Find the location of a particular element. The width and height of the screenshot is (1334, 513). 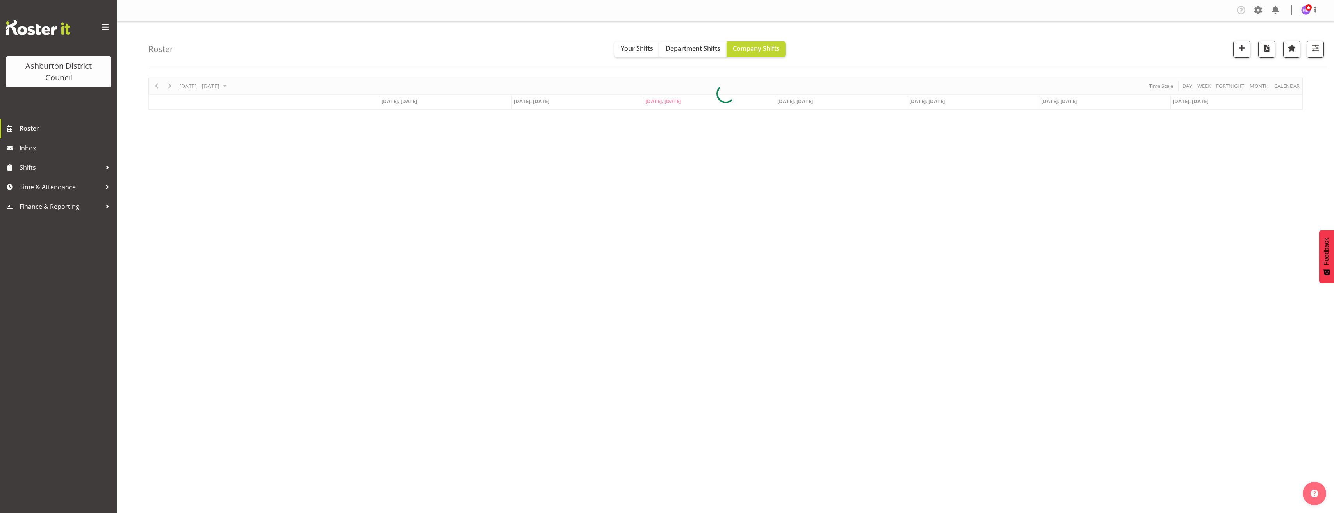

span: Company Shifts is located at coordinates (756, 48).